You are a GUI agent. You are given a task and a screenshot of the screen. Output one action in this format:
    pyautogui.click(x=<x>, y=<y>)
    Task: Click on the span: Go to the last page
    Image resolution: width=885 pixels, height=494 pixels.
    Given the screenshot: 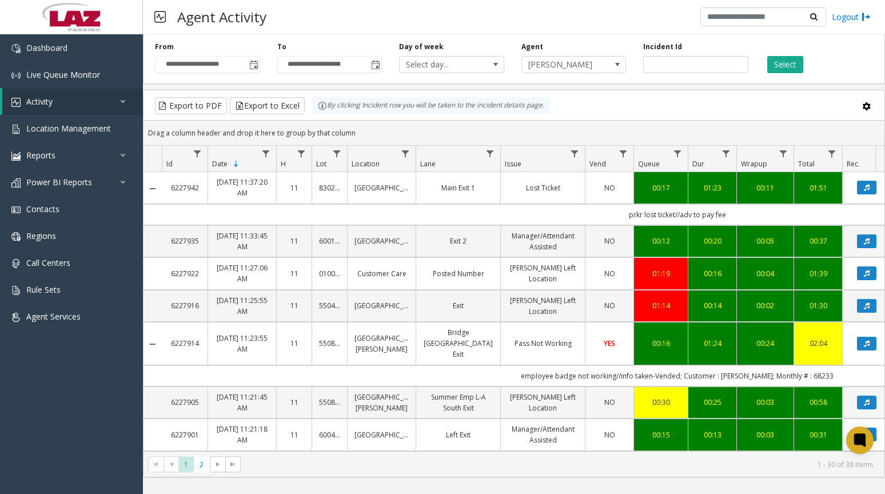 What is the action you would take?
    pyautogui.click(x=233, y=464)
    